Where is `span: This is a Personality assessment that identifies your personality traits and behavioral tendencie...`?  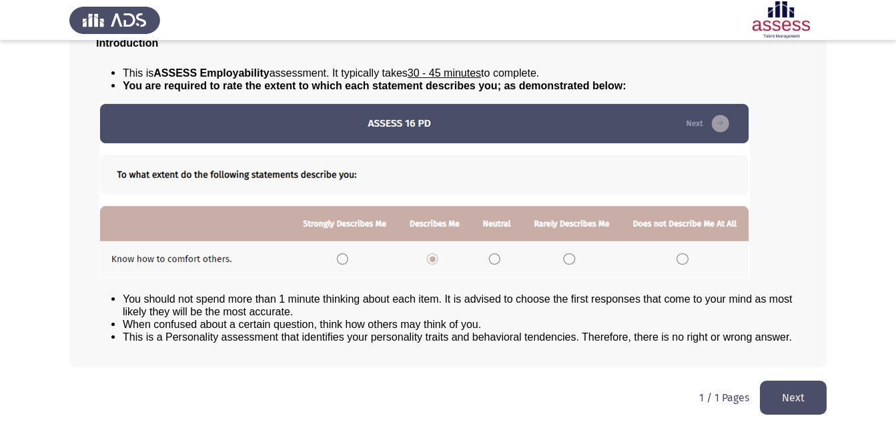 span: This is a Personality assessment that identifies your personality traits and behavioral tendencie... is located at coordinates (457, 337).